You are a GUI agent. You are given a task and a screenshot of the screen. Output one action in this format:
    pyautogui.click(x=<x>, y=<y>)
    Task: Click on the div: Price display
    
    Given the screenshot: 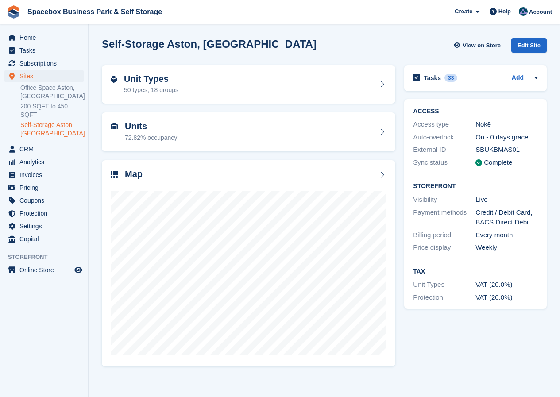 What is the action you would take?
    pyautogui.click(x=444, y=248)
    